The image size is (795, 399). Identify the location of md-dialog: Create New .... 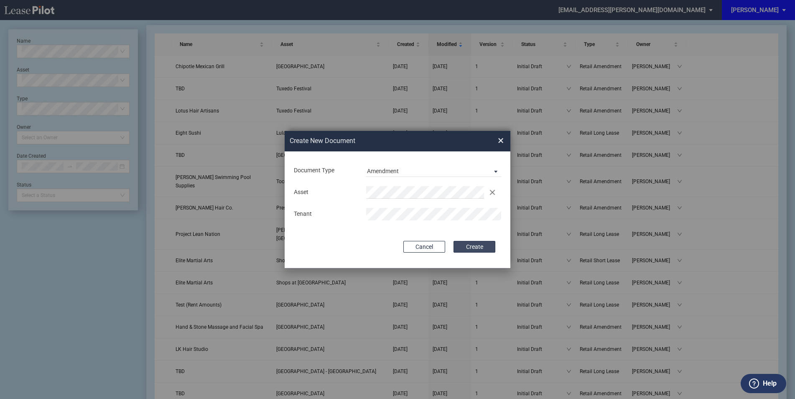
(398, 199).